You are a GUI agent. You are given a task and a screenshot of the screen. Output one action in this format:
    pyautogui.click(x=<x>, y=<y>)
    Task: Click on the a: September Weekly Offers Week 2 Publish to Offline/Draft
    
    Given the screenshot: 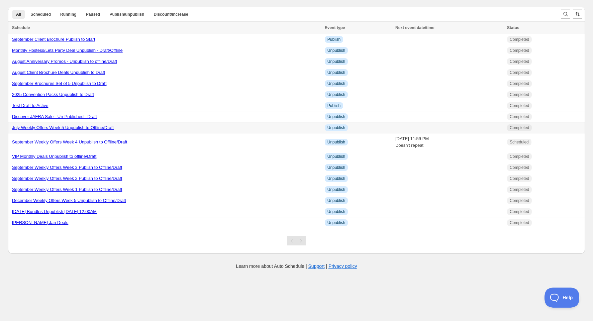 What is the action you would take?
    pyautogui.click(x=67, y=178)
    